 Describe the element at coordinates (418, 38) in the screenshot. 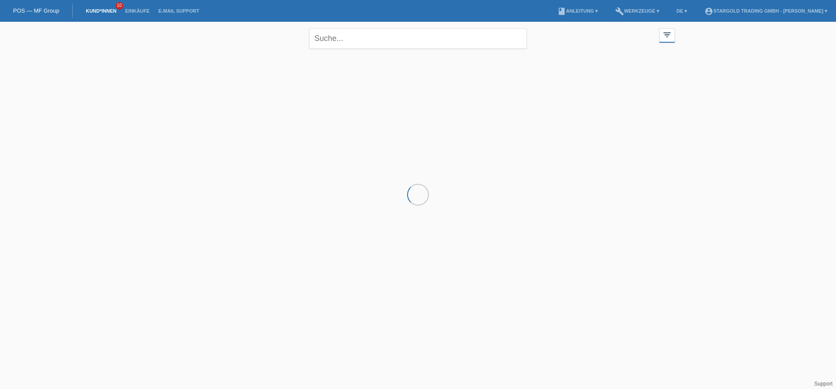

I see `input: Suche...` at that location.